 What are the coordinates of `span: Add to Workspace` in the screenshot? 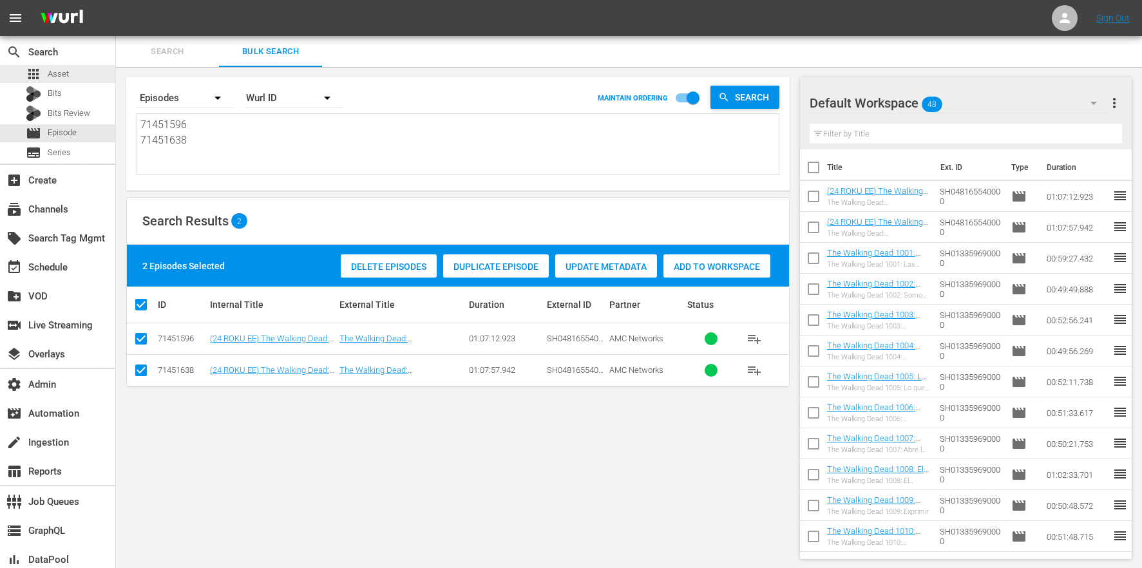 It's located at (717, 267).